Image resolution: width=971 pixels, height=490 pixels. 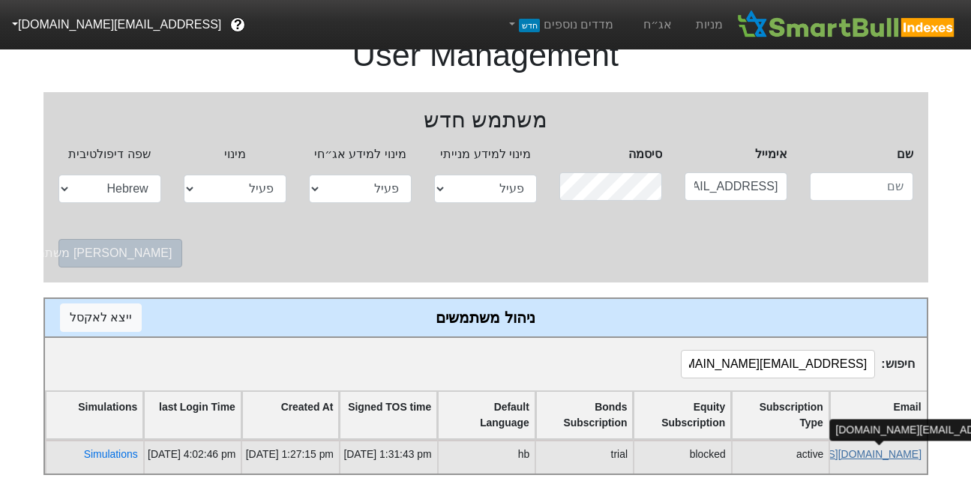 I want to click on input: 468 רשומות..., so click(x=778, y=364).